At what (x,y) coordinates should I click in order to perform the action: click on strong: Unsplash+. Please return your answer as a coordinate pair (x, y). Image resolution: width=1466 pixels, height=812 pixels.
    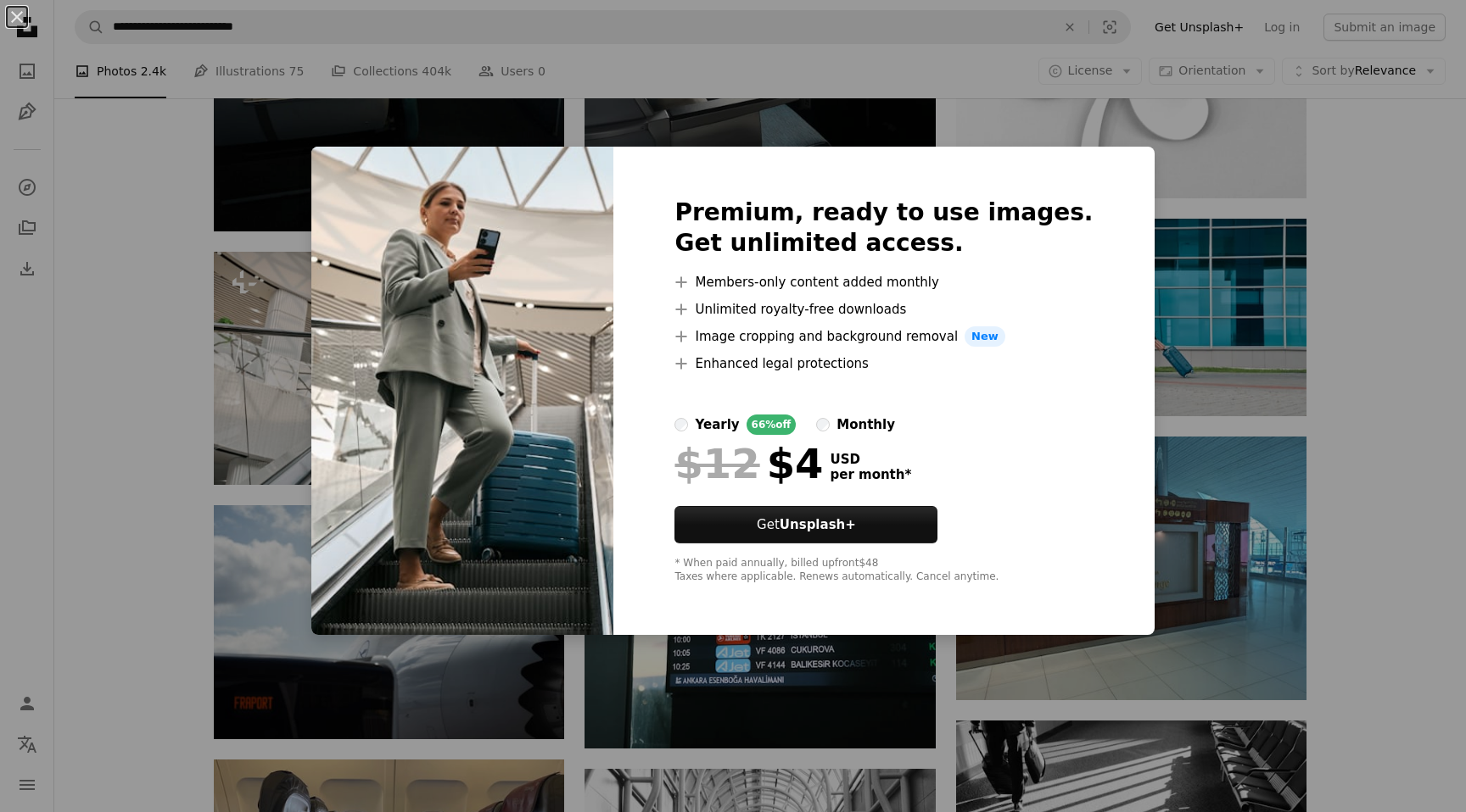
    Looking at the image, I should click on (818, 525).